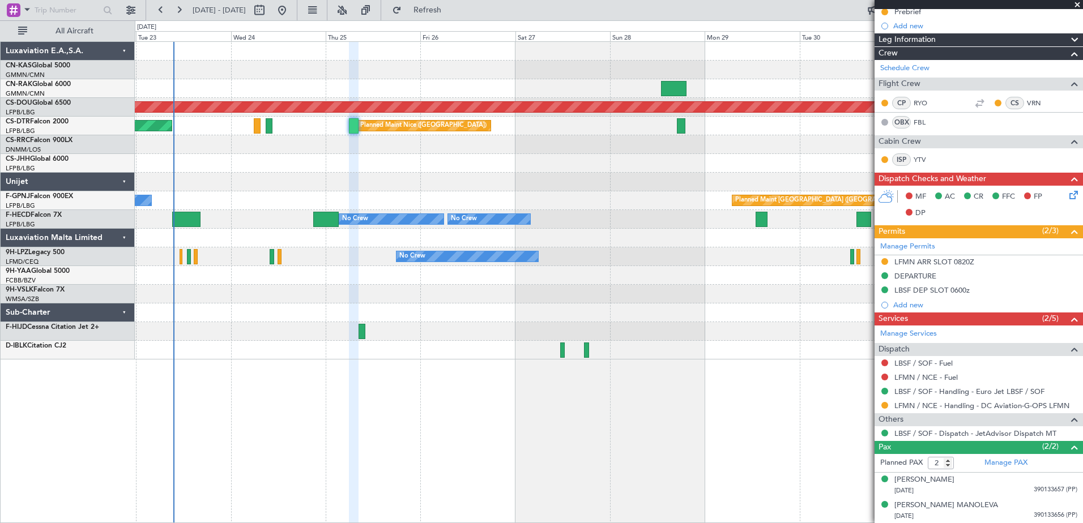 Image resolution: width=1083 pixels, height=523 pixels. What do you see at coordinates (373, 36) in the screenshot?
I see `div: Thu 25` at bounding box center [373, 36].